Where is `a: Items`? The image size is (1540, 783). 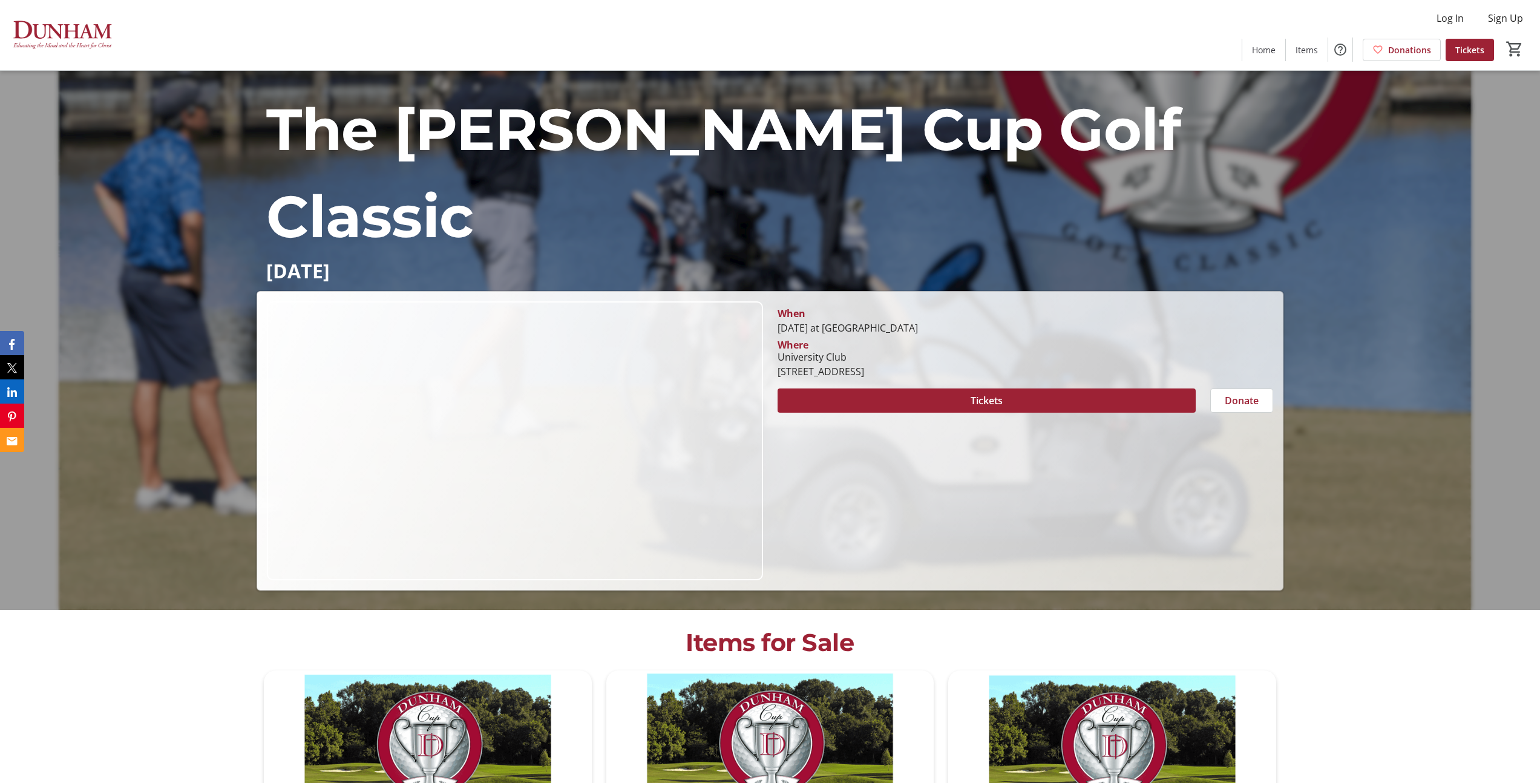 a: Items is located at coordinates (1306, 50).